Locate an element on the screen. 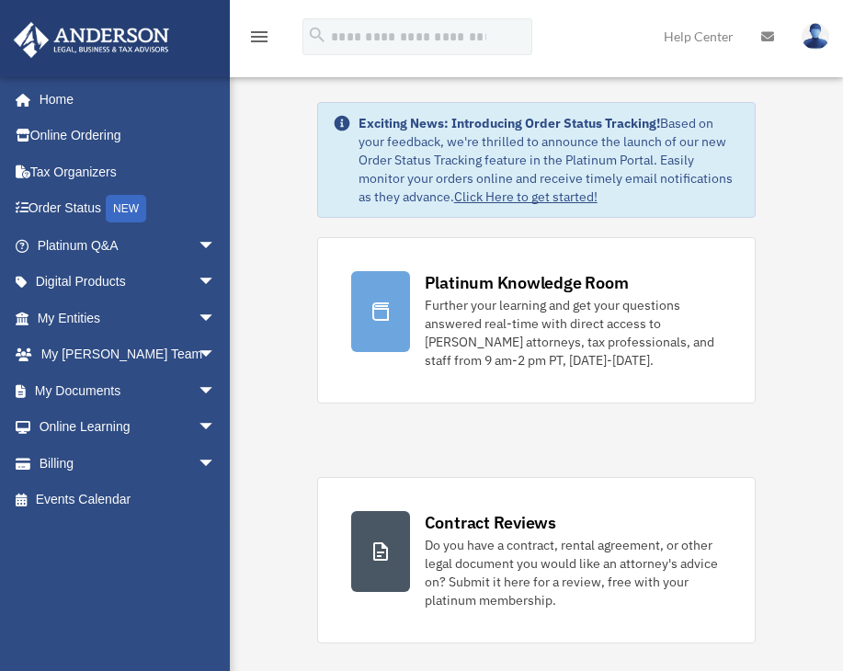 This screenshot has height=671, width=843. a: Online Learningarrow_drop_down is located at coordinates (128, 428).